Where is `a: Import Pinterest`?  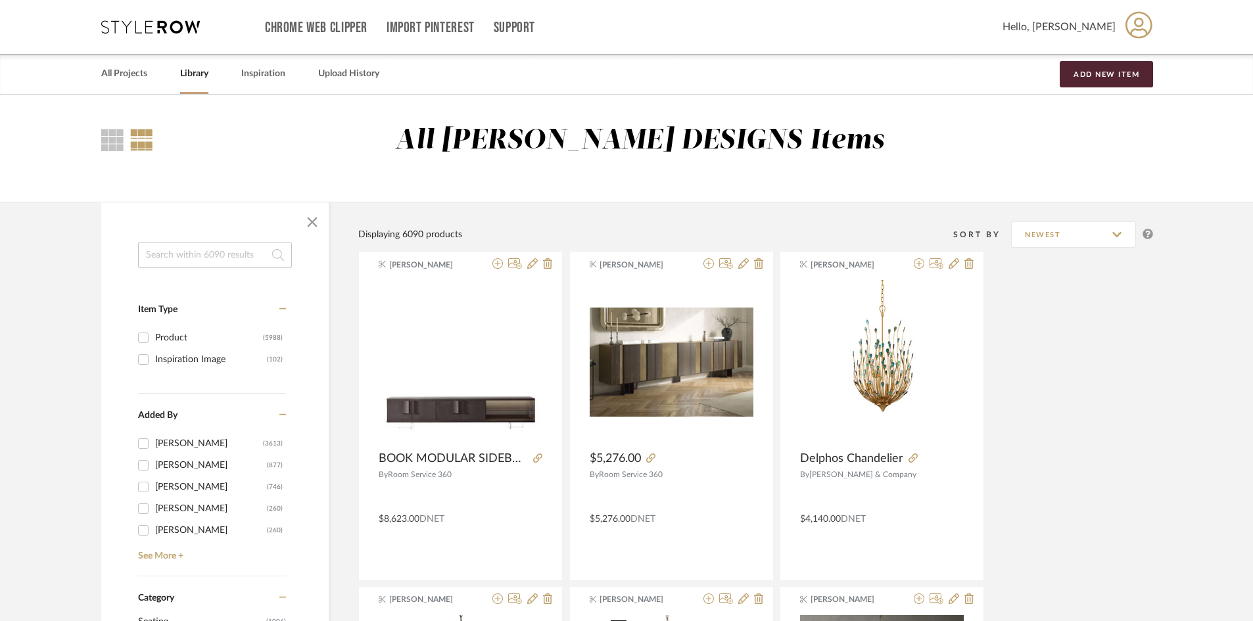 a: Import Pinterest is located at coordinates (430, 28).